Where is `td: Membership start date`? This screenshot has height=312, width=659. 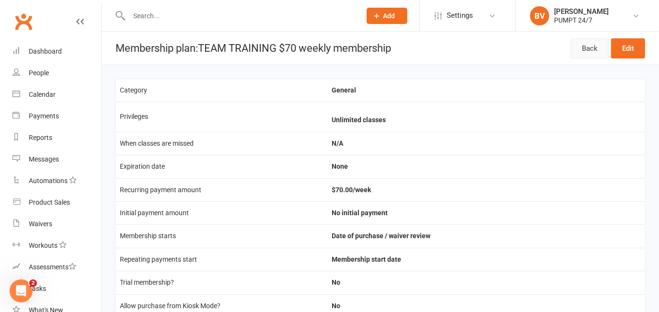
td: Membership start date is located at coordinates (486, 259).